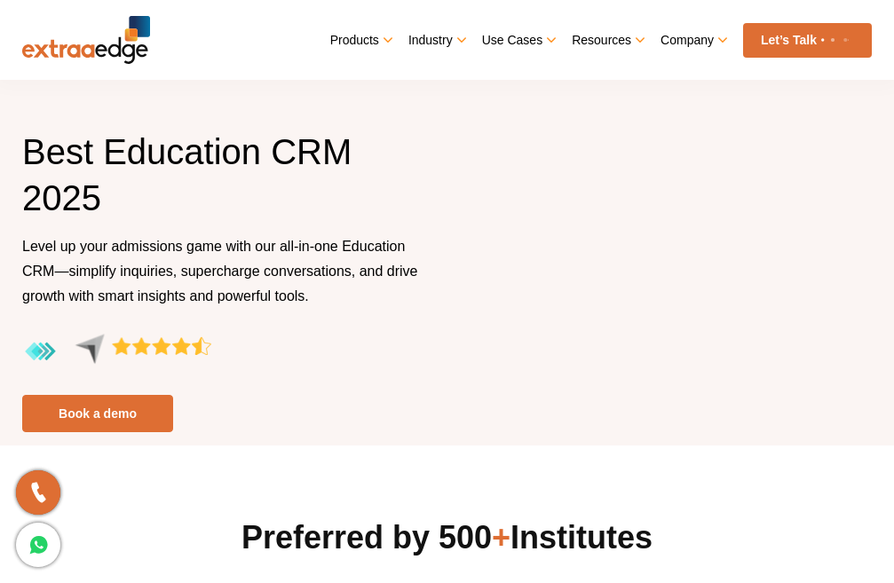 This screenshot has width=894, height=583. Describe the element at coordinates (518, 40) in the screenshot. I see `a: Use Cases` at that location.